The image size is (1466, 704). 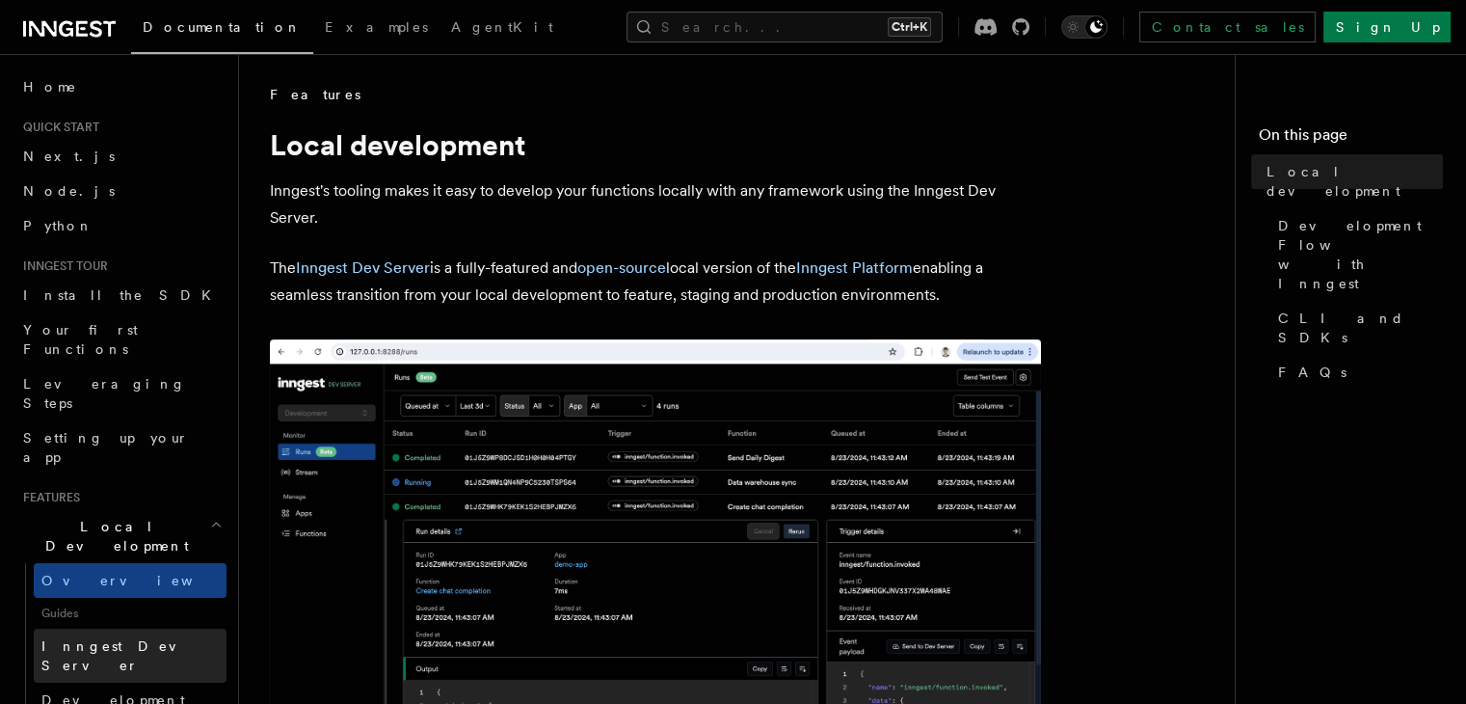 What do you see at coordinates (622, 267) in the screenshot?
I see `a: open-source` at bounding box center [622, 267].